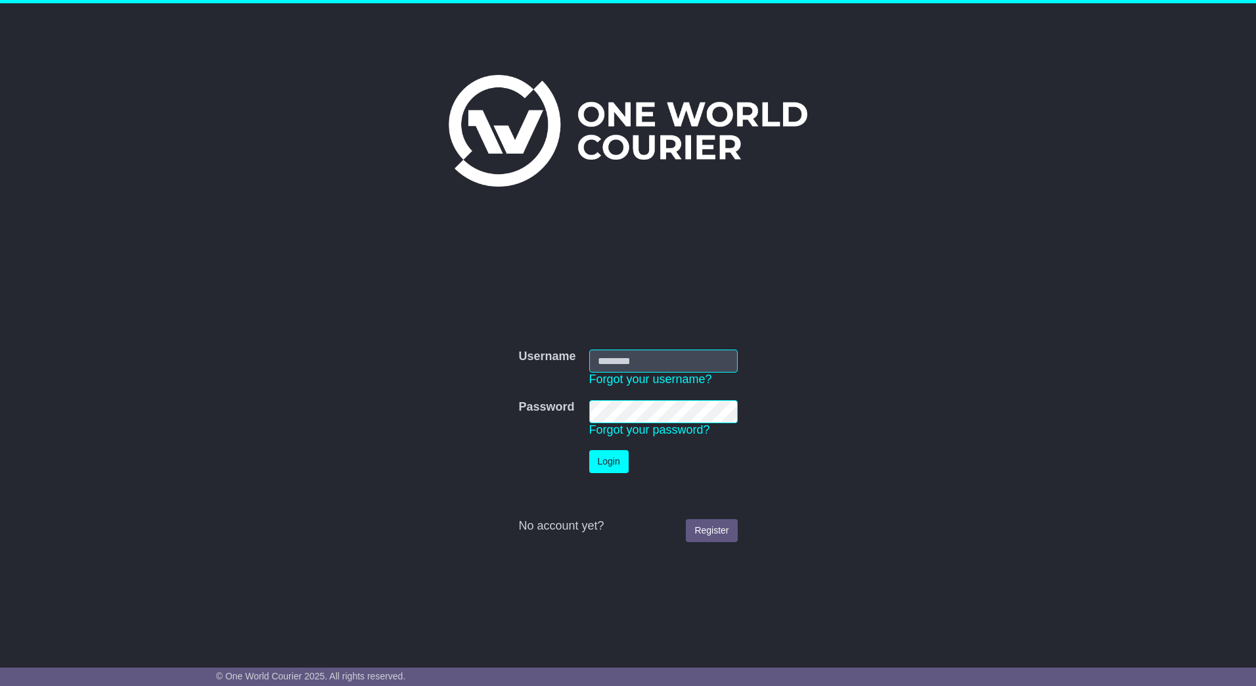 The image size is (1256, 686). I want to click on div: No account yet?, so click(628, 526).